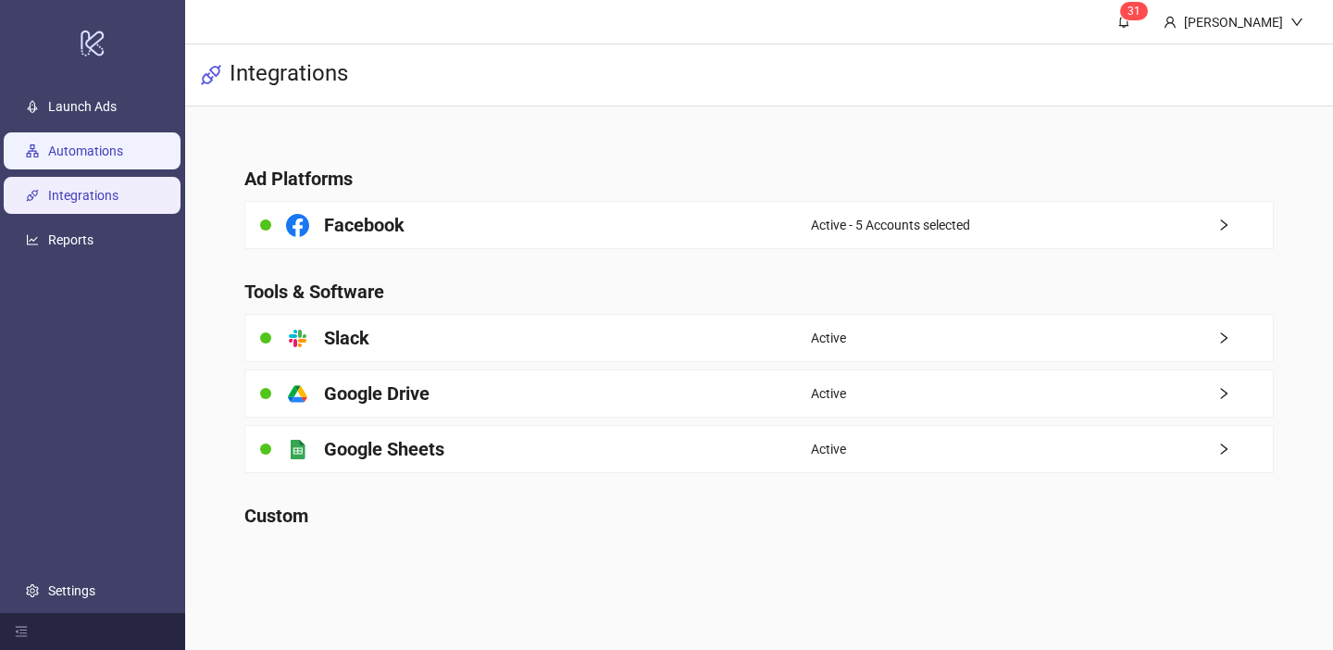 The height and width of the screenshot is (650, 1333). I want to click on h4: Google Sheets, so click(384, 449).